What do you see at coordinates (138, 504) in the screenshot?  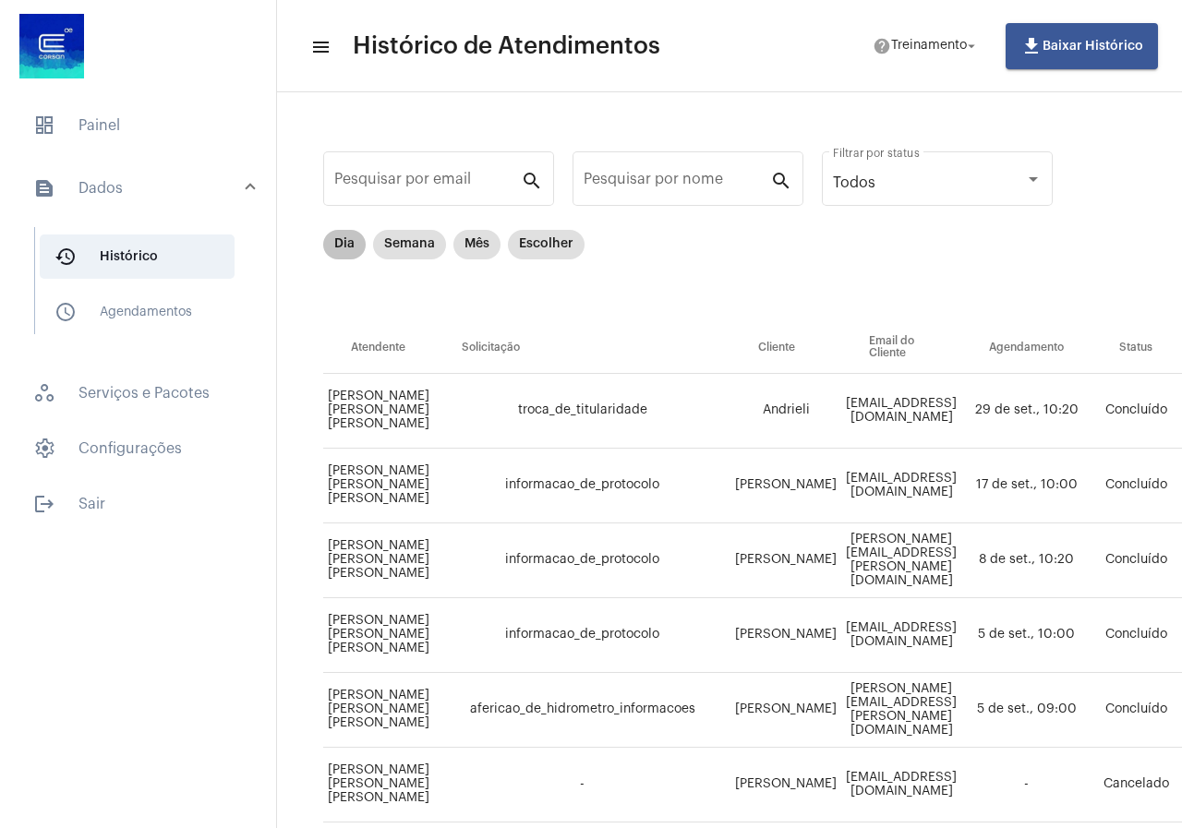 I see `span: Sair` at bounding box center [138, 504].